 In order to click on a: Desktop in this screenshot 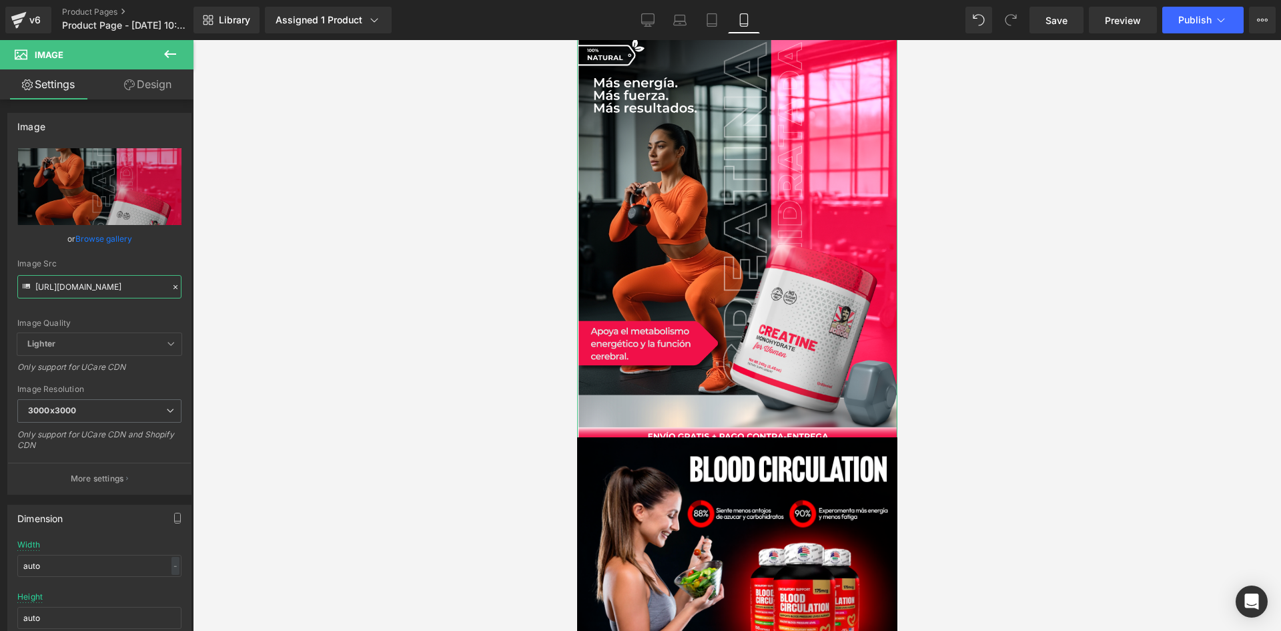, I will do `click(648, 20)`.